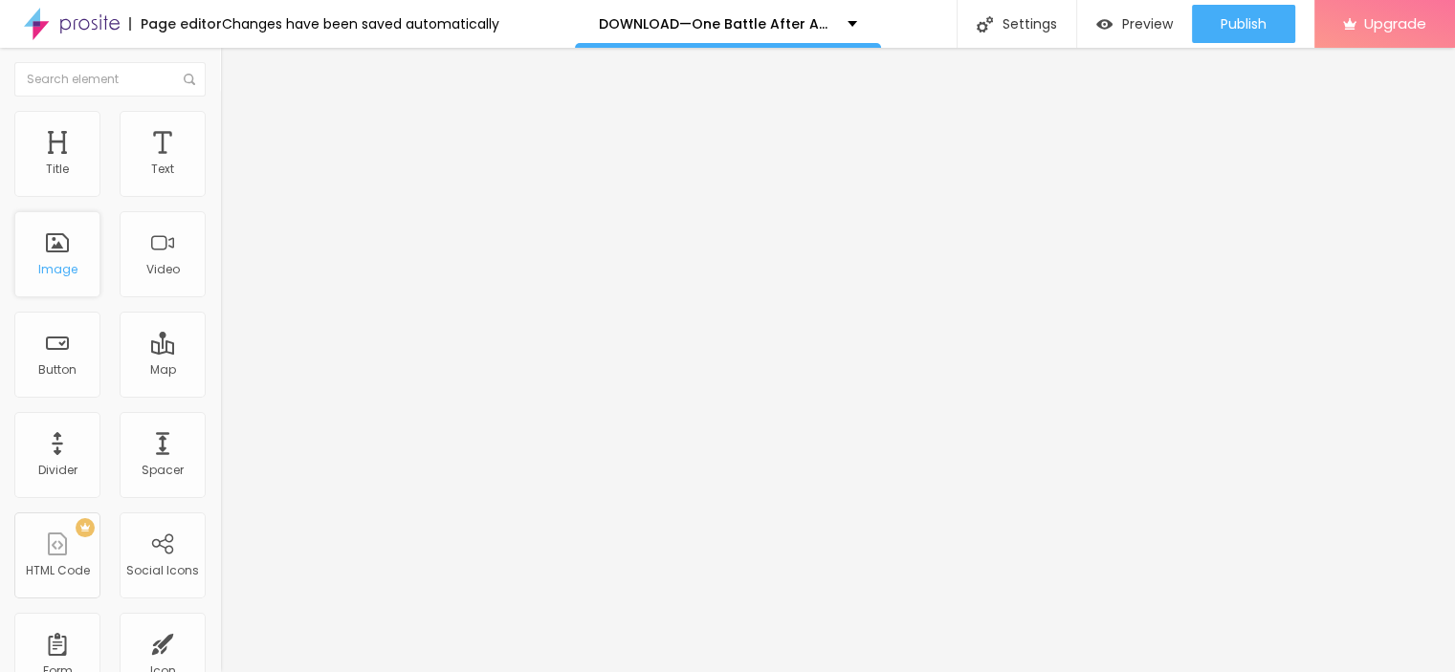 The width and height of the screenshot is (1455, 672). What do you see at coordinates (57, 270) in the screenshot?
I see `div: Image` at bounding box center [57, 270].